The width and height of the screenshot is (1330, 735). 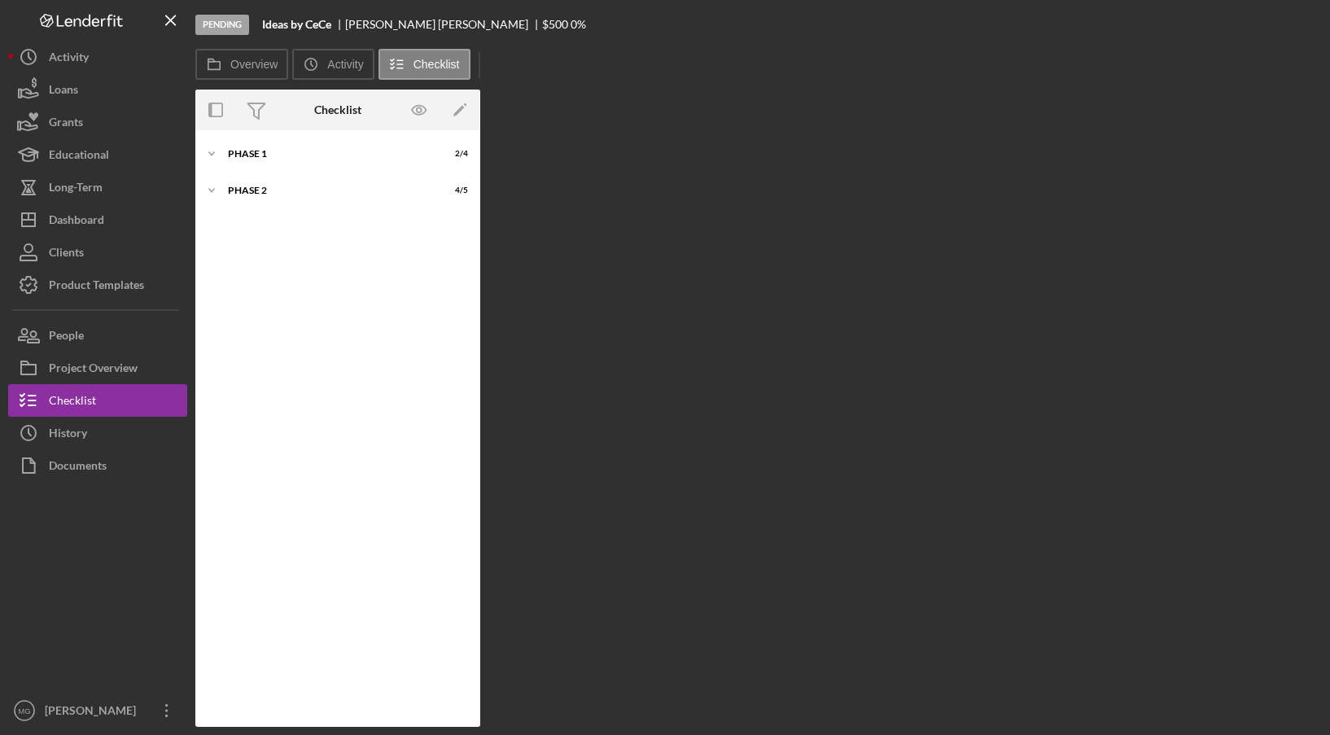 I want to click on a: Documents, so click(x=98, y=466).